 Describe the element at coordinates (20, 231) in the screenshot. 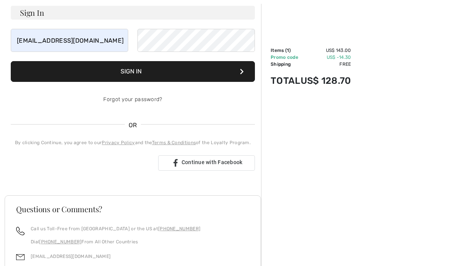

I see `img: call` at that location.